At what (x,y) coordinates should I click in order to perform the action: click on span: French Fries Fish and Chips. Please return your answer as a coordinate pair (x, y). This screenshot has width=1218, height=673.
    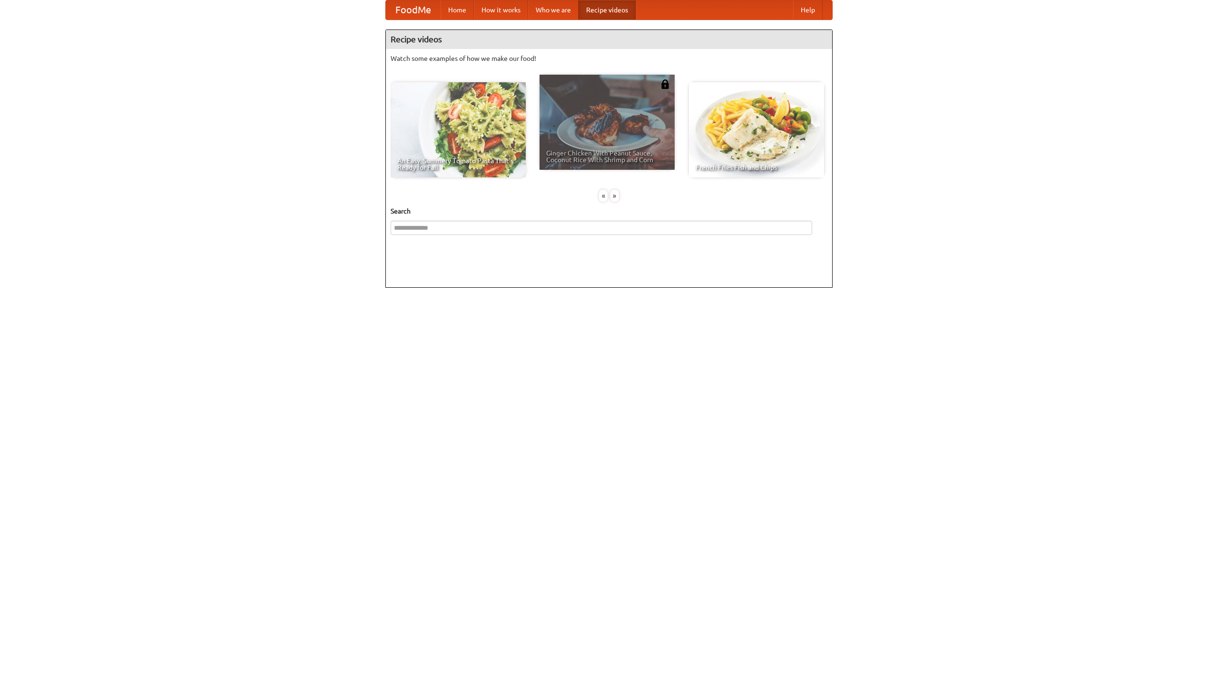
    Looking at the image, I should click on (756, 167).